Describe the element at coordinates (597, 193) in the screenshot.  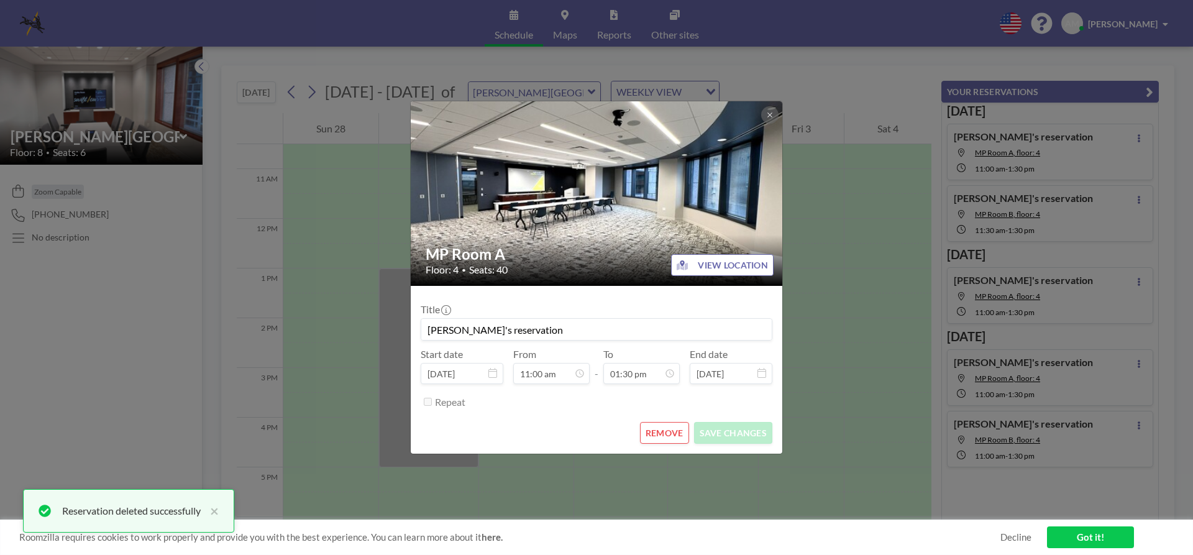
I see `img: 537.JPEG` at that location.